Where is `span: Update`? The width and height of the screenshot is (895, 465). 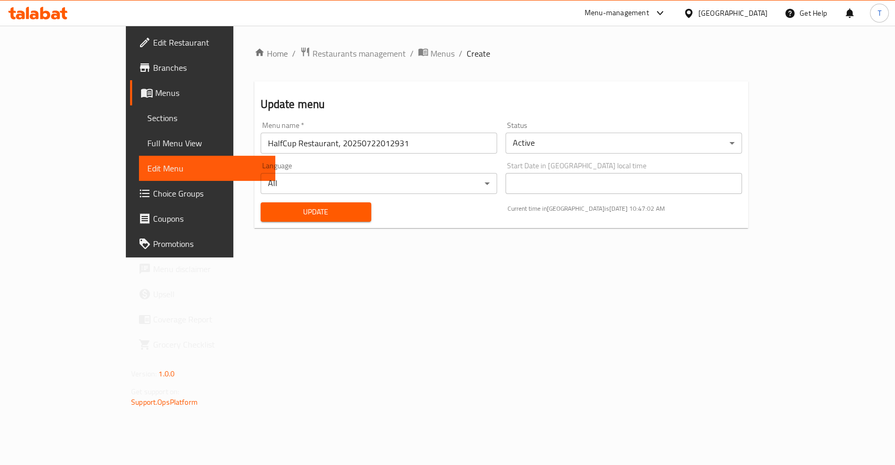
span: Update is located at coordinates (316, 212).